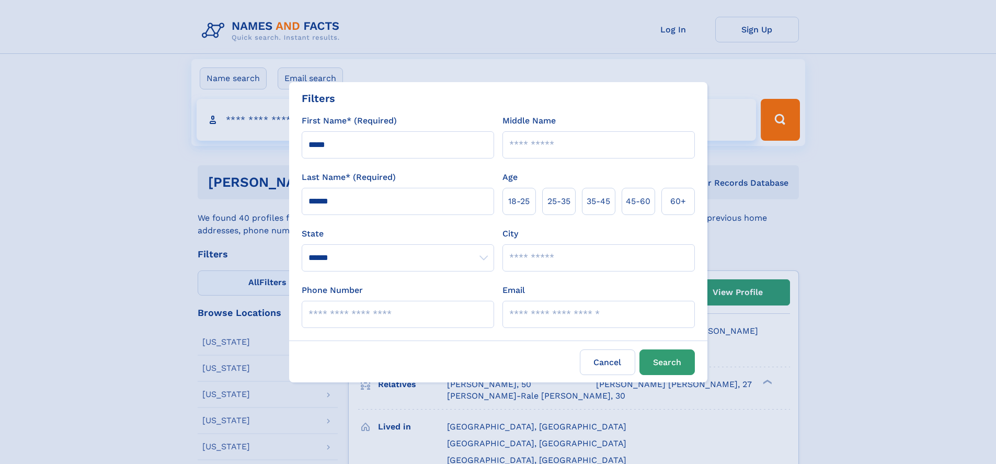 The height and width of the screenshot is (464, 996). What do you see at coordinates (607, 362) in the screenshot?
I see `label: Cancel` at bounding box center [607, 362].